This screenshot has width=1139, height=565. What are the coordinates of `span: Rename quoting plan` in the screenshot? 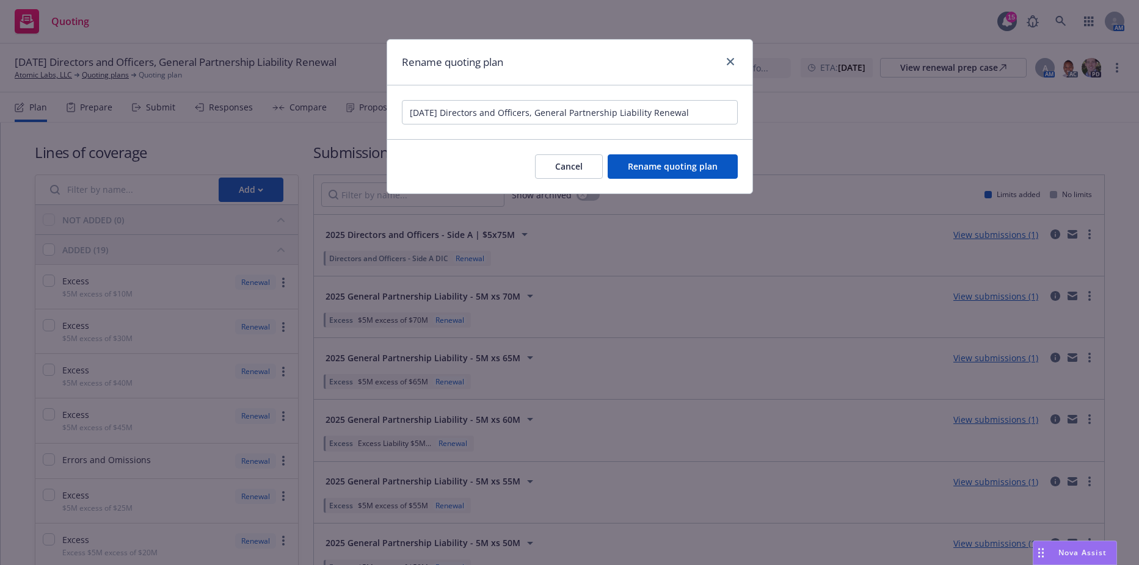 It's located at (672, 166).